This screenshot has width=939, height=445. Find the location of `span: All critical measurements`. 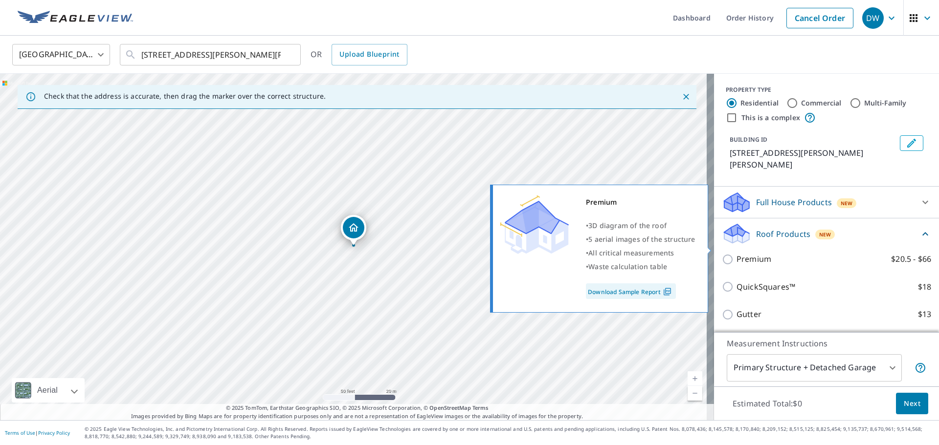

span: All critical measurements is located at coordinates (631, 253).